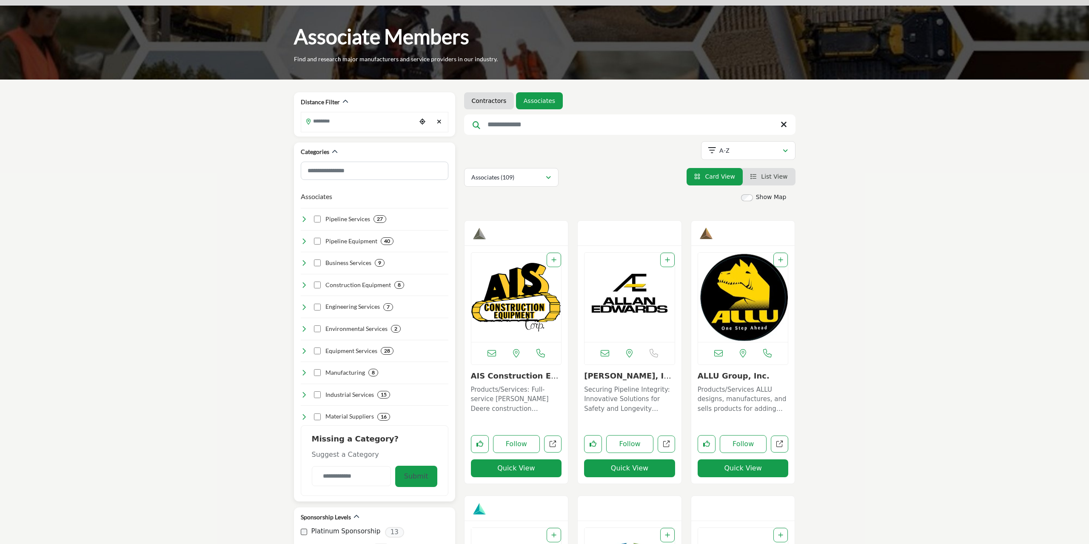  Describe the element at coordinates (357, 329) in the screenshot. I see `h4: Environmental Services: Services focused on ensuring pipeline projects meet environmental regulat...` at that location.